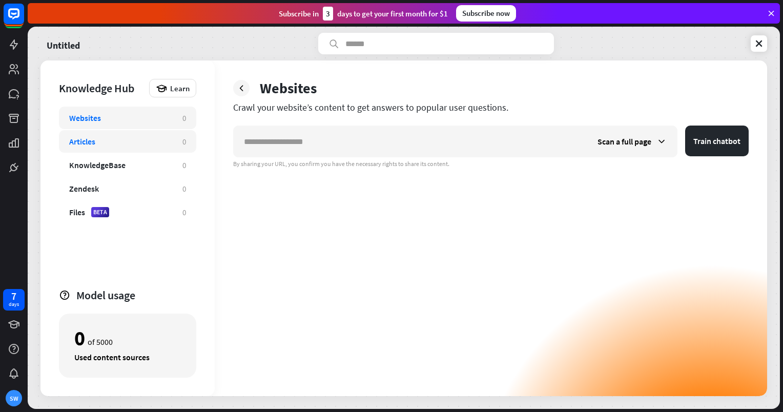 This screenshot has width=783, height=412. Describe the element at coordinates (128, 338) in the screenshot. I see `div: of 5000` at that location.